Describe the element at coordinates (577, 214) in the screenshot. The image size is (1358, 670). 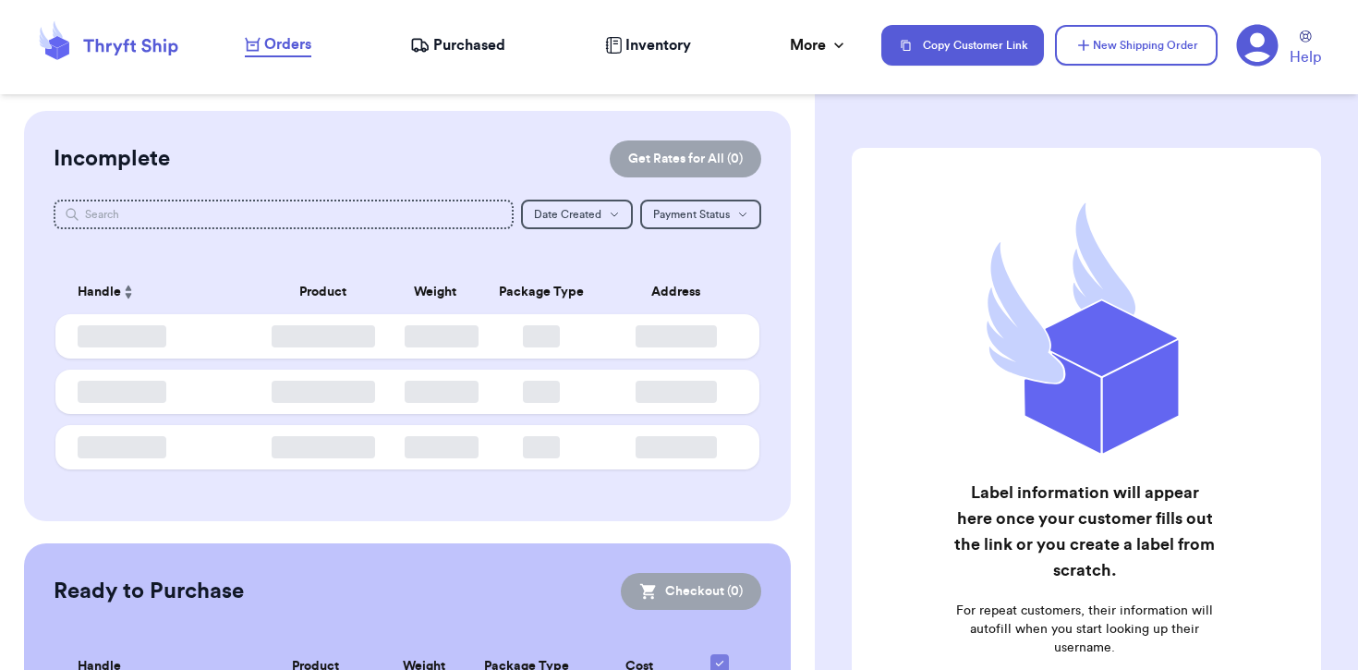
I see `button: Date Created` at that location.